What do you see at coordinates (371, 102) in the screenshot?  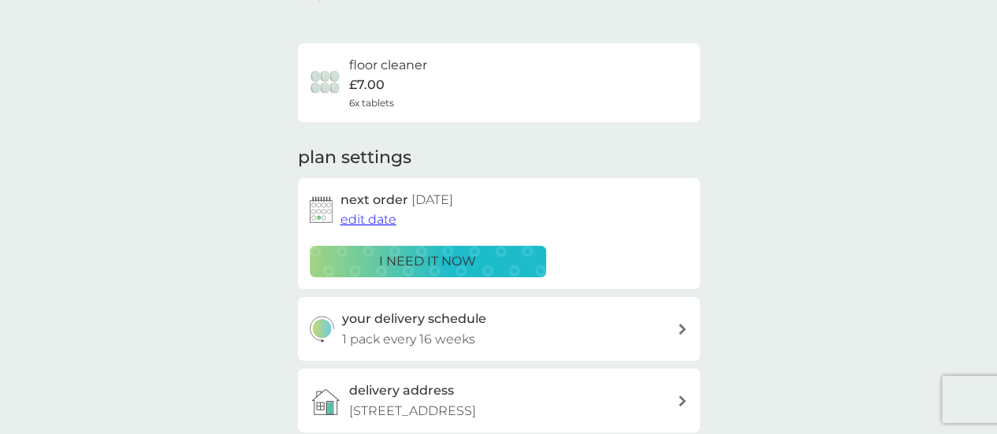 I see `span: 6x tablets` at bounding box center [371, 102].